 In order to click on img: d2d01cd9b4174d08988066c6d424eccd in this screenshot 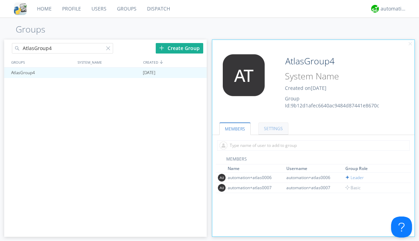, I will do `click(375, 9)`.